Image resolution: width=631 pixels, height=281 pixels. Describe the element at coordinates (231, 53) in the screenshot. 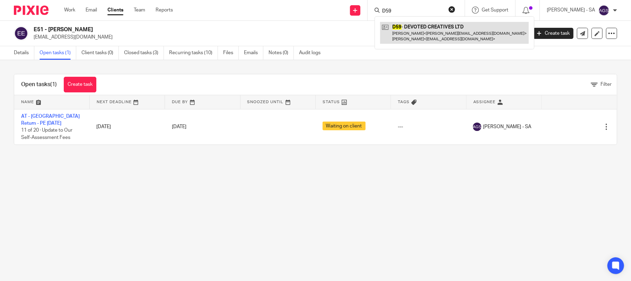

I see `a: Files` at that location.